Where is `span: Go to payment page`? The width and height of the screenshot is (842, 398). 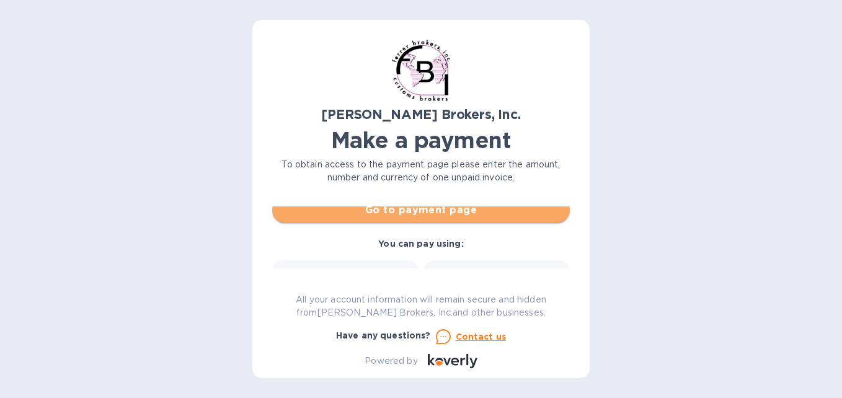 span: Go to payment page is located at coordinates (421, 210).